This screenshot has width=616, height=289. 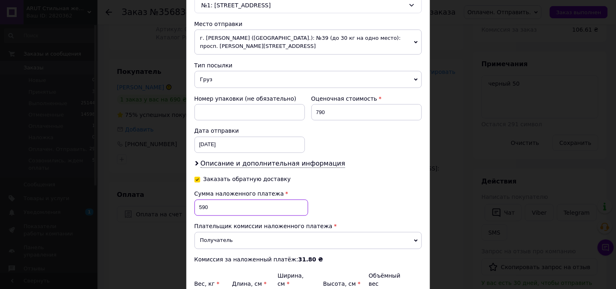 What do you see at coordinates (219, 24) in the screenshot?
I see `span: Место отправки` at bounding box center [219, 24].